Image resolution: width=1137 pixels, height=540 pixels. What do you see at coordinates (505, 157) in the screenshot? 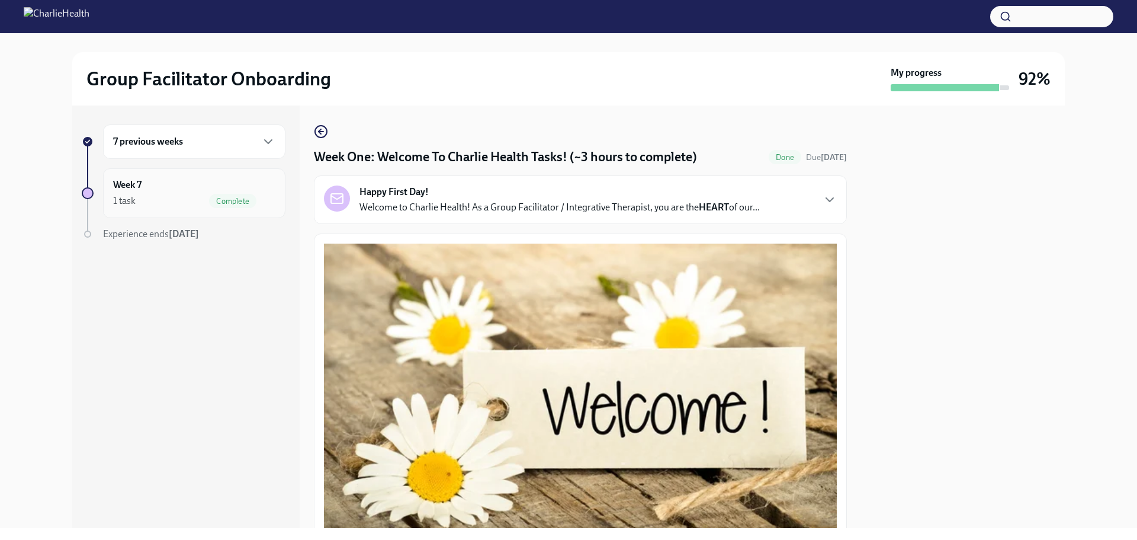
I see `h4: Week One: Welcome To Charlie Health Tasks! (~3 hours to complete)` at bounding box center [505, 157].